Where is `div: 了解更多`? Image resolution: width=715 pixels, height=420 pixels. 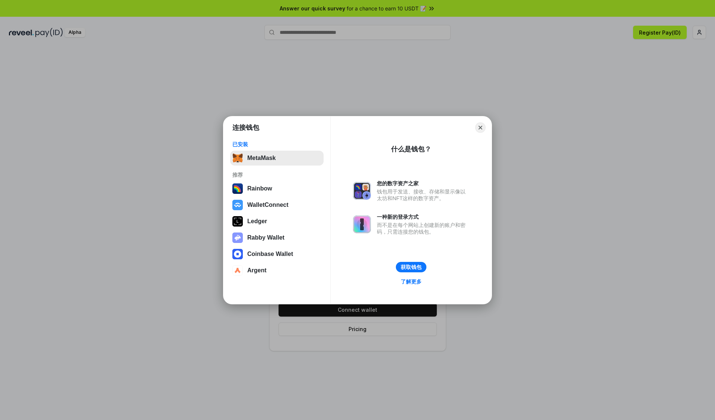
div: 了解更多 is located at coordinates (411, 282).